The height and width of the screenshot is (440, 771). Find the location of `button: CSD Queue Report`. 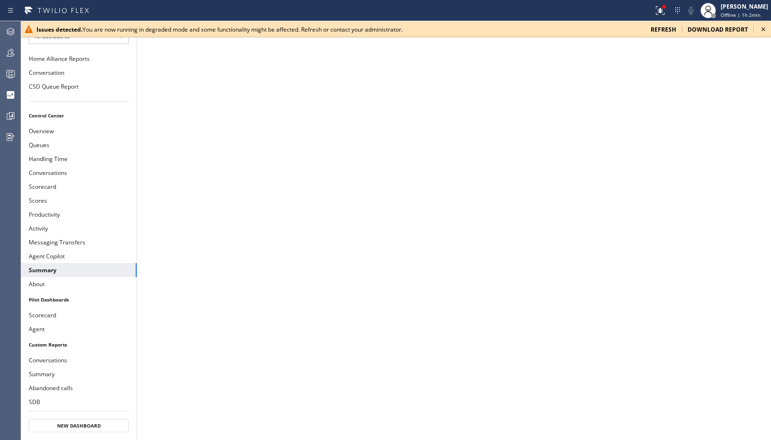

button: CSD Queue Report is located at coordinates (79, 86).